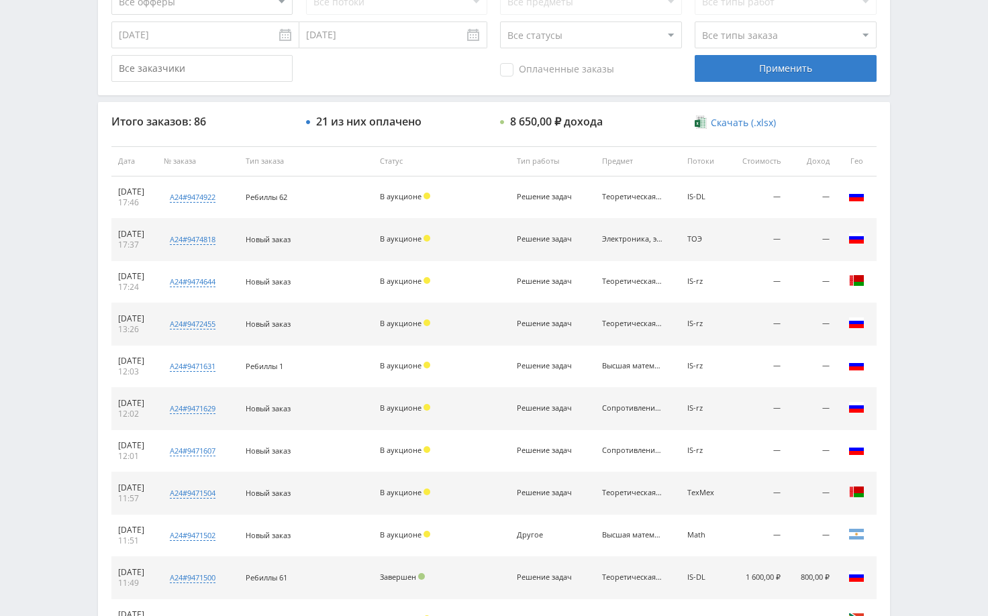 This screenshot has height=616, width=988. What do you see at coordinates (785, 68) in the screenshot?
I see `div: Применить` at bounding box center [785, 68].